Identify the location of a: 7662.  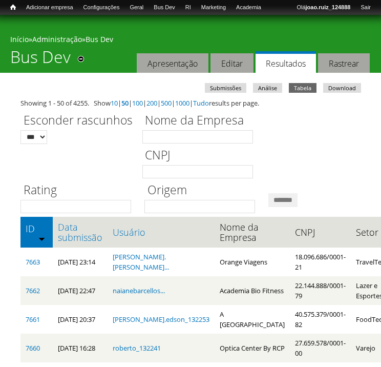
(33, 290).